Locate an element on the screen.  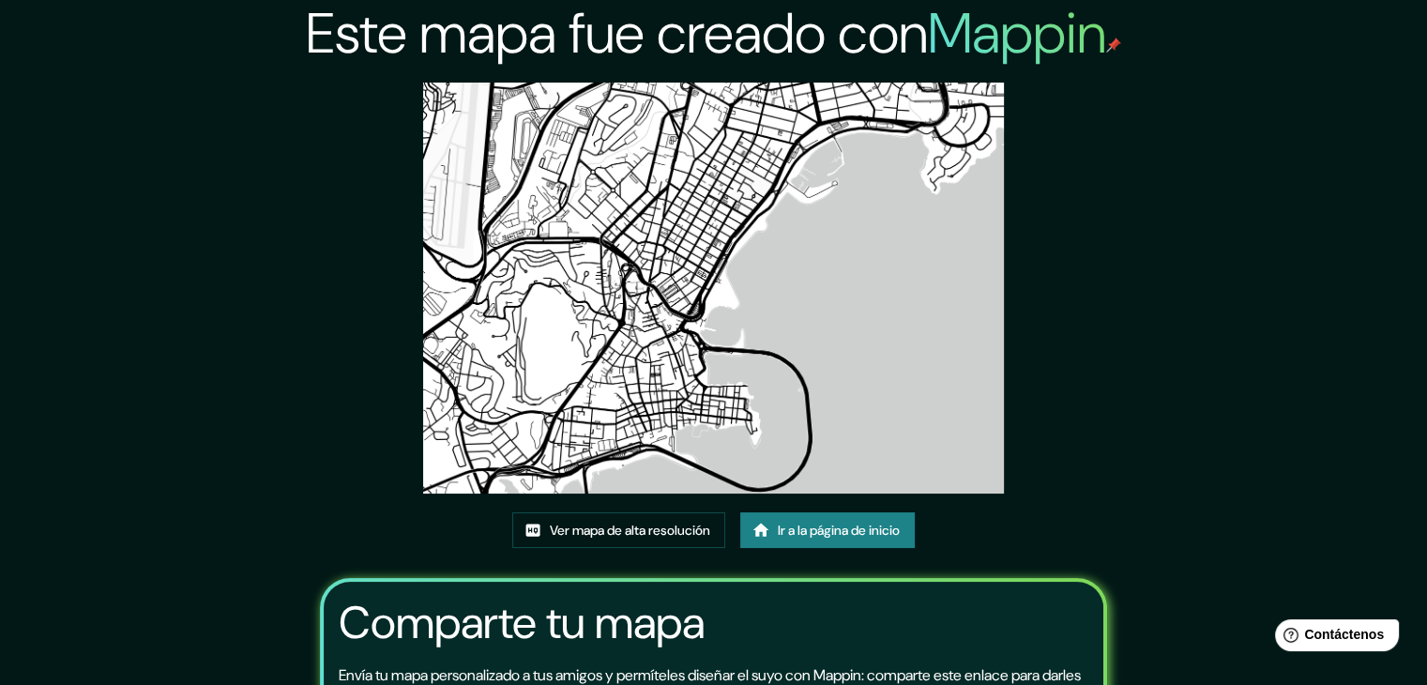
a: Ver mapa de alta resolución is located at coordinates (618, 530).